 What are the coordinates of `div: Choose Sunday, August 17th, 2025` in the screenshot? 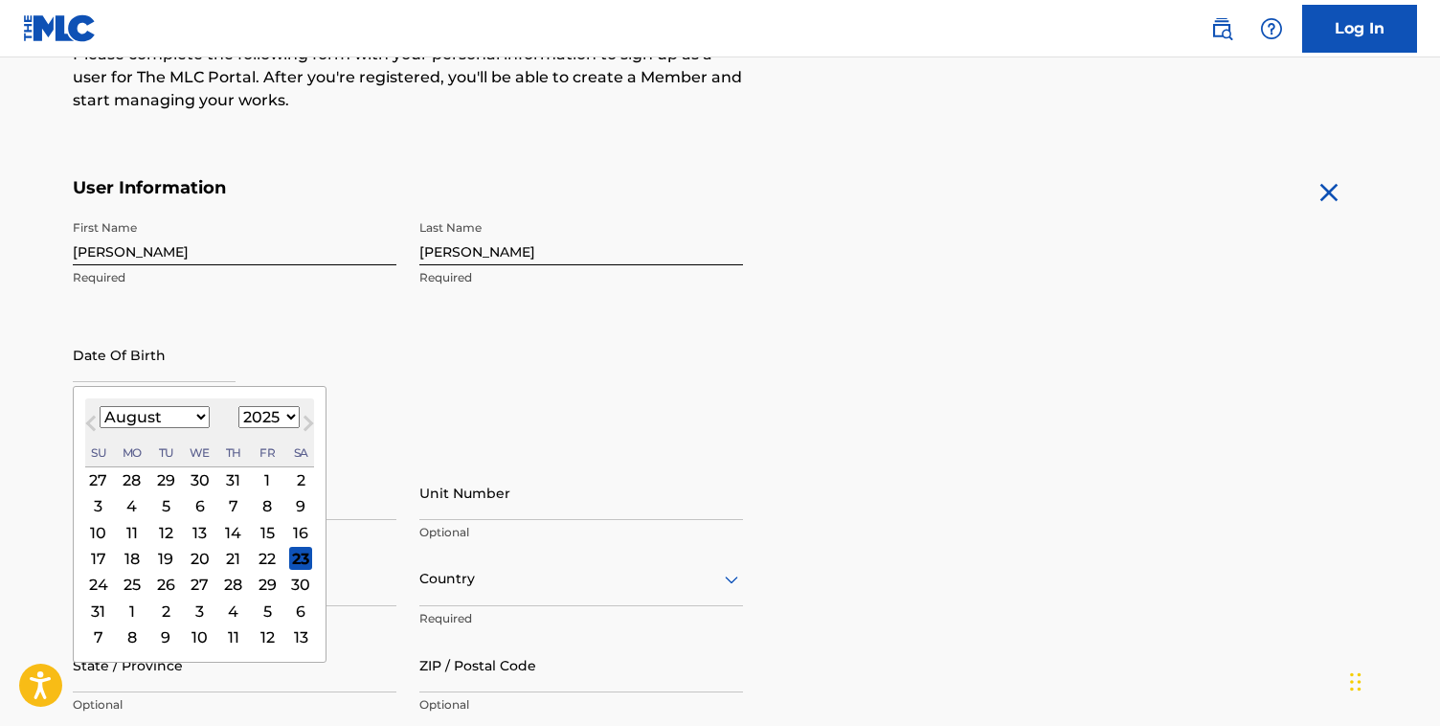 It's located at (99, 558).